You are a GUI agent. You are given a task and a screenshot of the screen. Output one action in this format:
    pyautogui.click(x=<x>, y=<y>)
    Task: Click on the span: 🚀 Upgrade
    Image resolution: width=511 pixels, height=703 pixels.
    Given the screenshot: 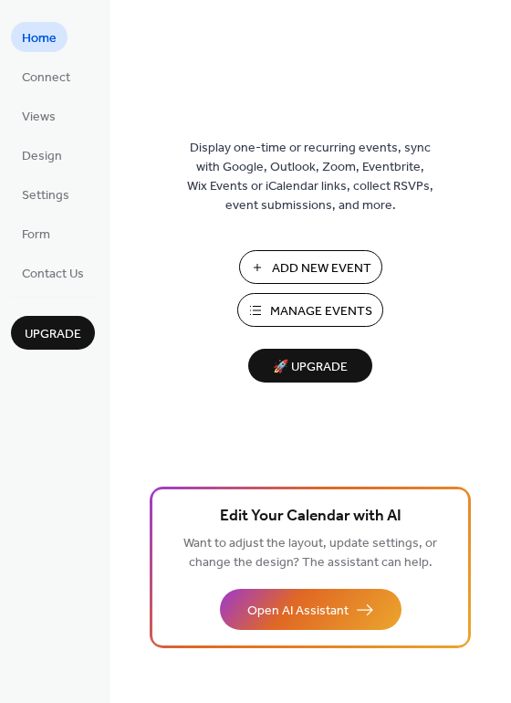 What is the action you would take?
    pyautogui.click(x=310, y=367)
    